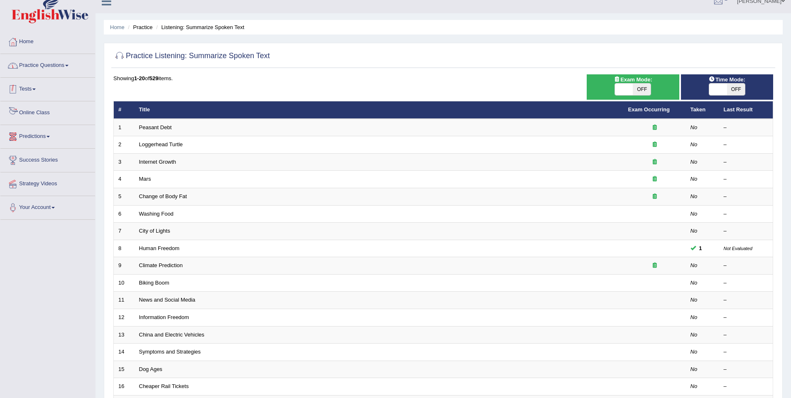 The image size is (791, 398). Describe the element at coordinates (167, 299) in the screenshot. I see `a: News and Social Media` at that location.